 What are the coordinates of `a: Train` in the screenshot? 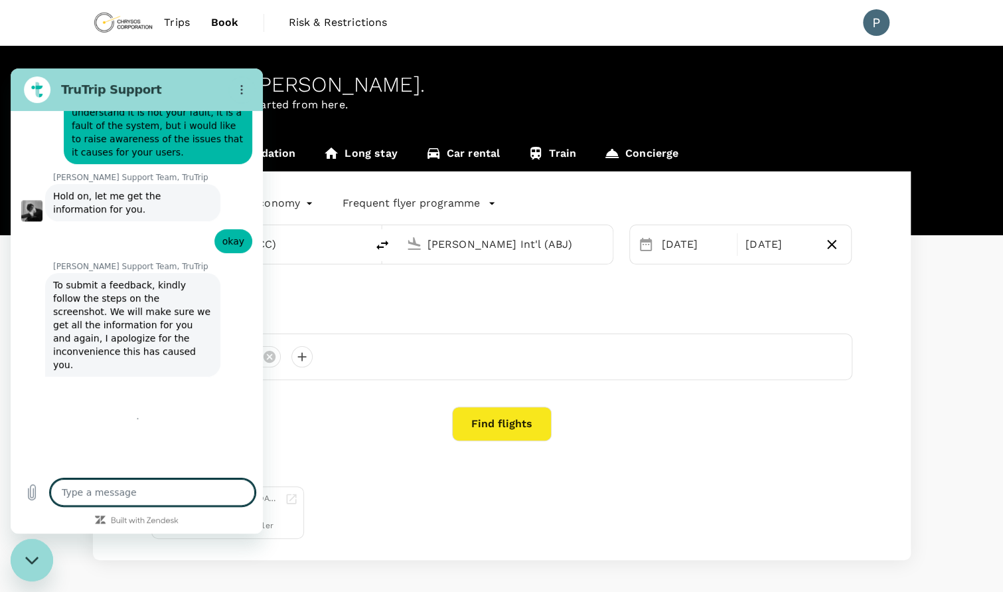 It's located at (552, 155).